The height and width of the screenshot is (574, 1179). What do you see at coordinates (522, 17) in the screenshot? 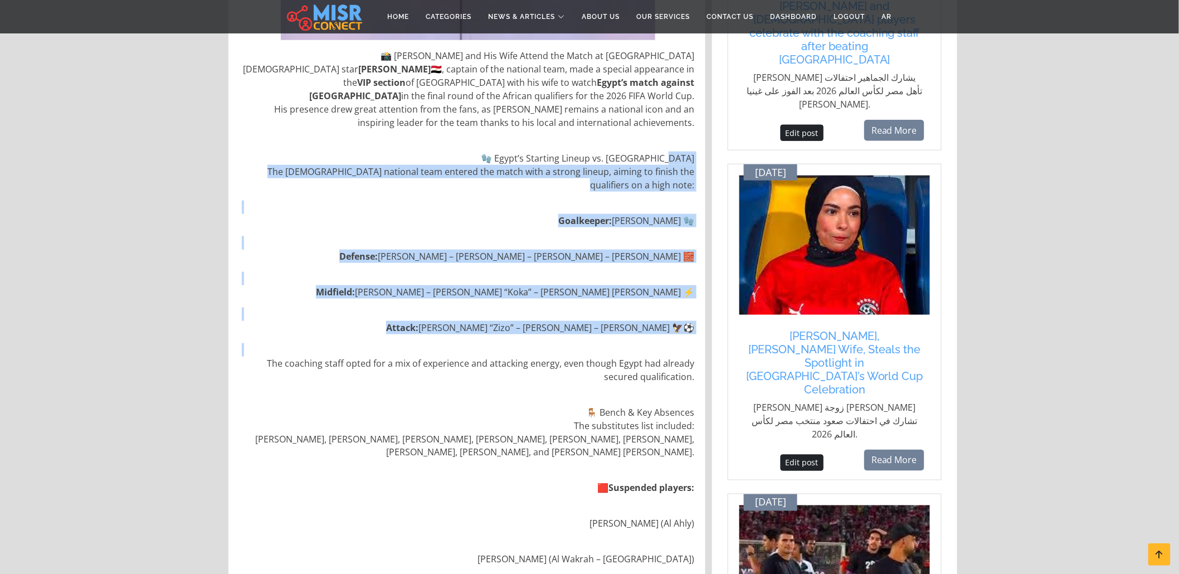
I see `span: News & Articles` at bounding box center [522, 17].